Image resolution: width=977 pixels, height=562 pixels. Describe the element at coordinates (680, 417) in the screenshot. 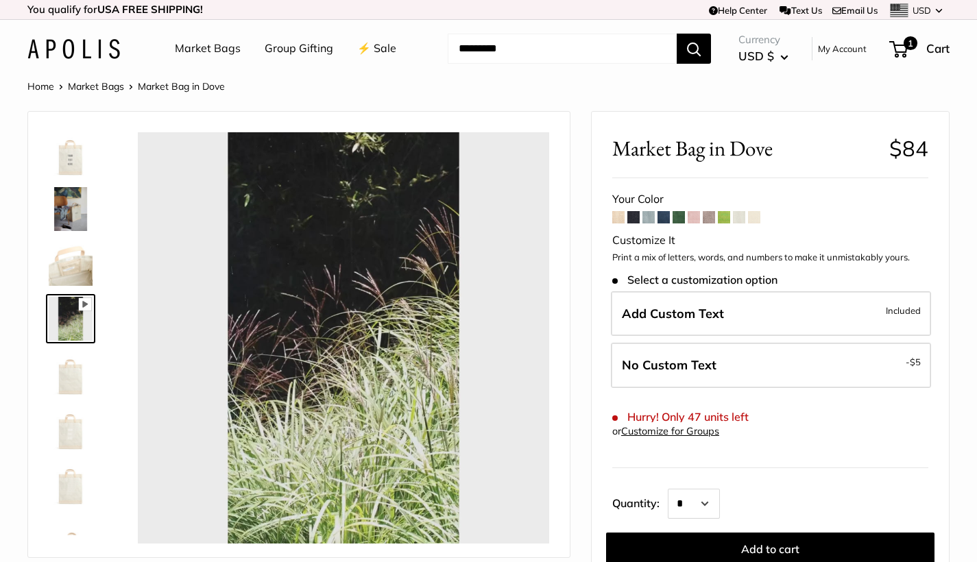

I see `span: Hurry! Only 47 units left` at that location.